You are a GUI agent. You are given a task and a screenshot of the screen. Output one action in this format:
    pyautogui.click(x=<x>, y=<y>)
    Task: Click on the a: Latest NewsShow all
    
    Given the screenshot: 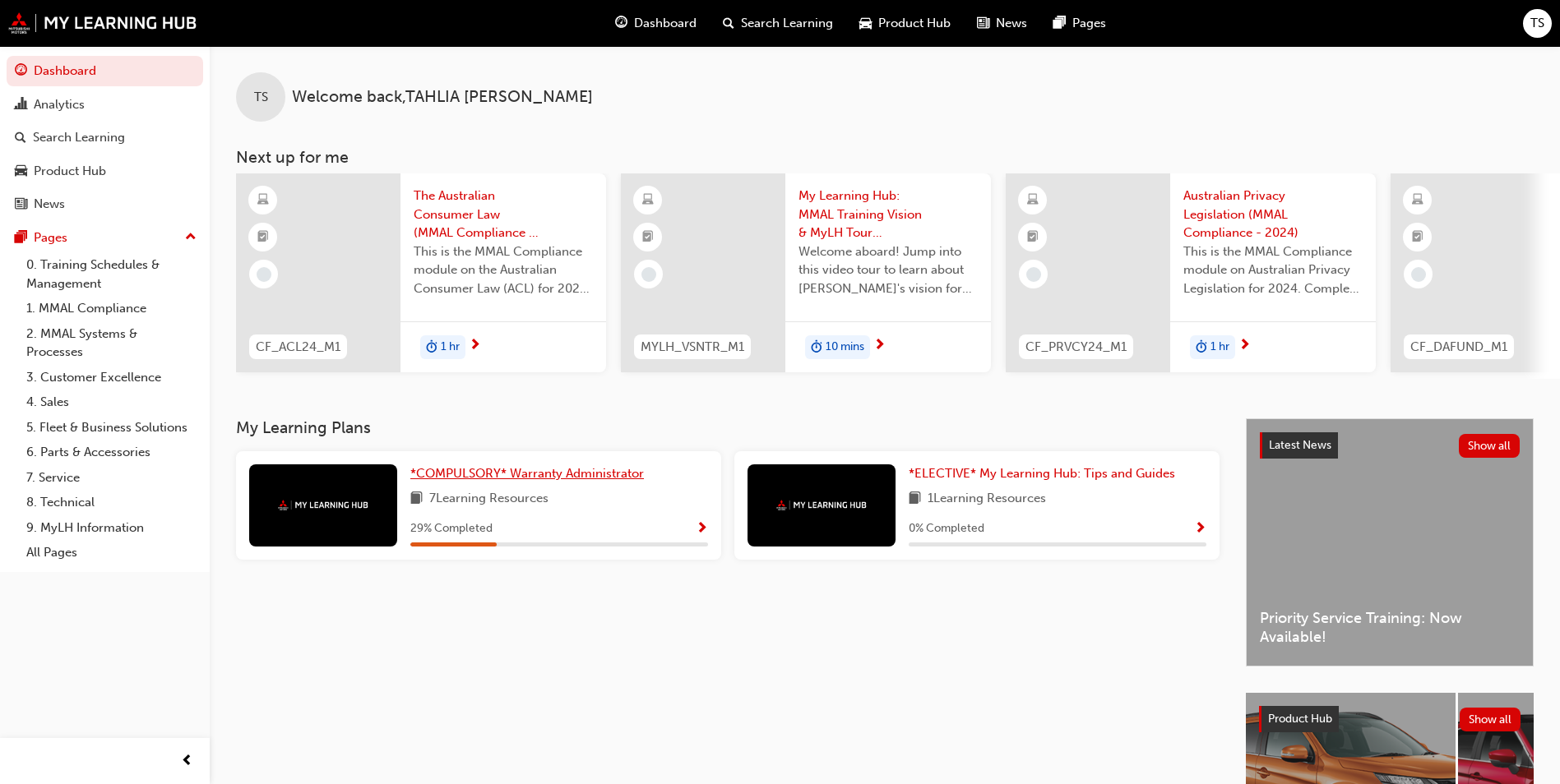 What is the action you would take?
    pyautogui.click(x=1390, y=446)
    